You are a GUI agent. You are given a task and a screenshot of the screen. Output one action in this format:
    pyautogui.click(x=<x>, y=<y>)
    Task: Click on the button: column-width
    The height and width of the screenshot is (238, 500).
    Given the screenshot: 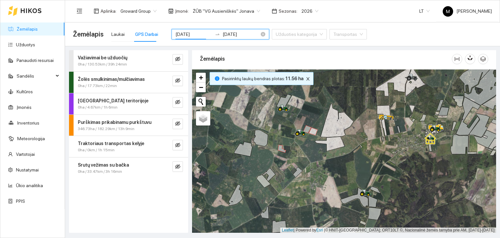 What is the action you would take?
    pyautogui.click(x=457, y=59)
    